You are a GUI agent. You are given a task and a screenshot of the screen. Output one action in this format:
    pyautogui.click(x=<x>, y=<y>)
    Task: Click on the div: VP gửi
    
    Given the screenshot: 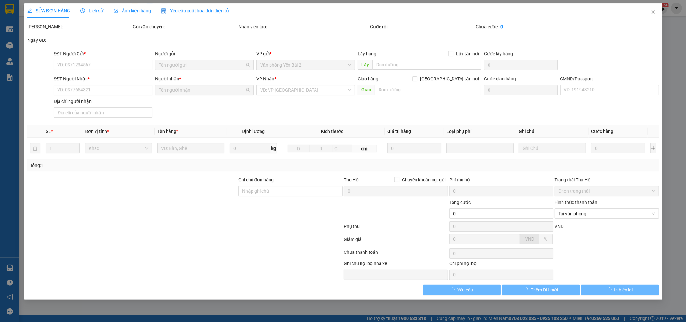 What is the action you would take?
    pyautogui.click(x=306, y=54)
    